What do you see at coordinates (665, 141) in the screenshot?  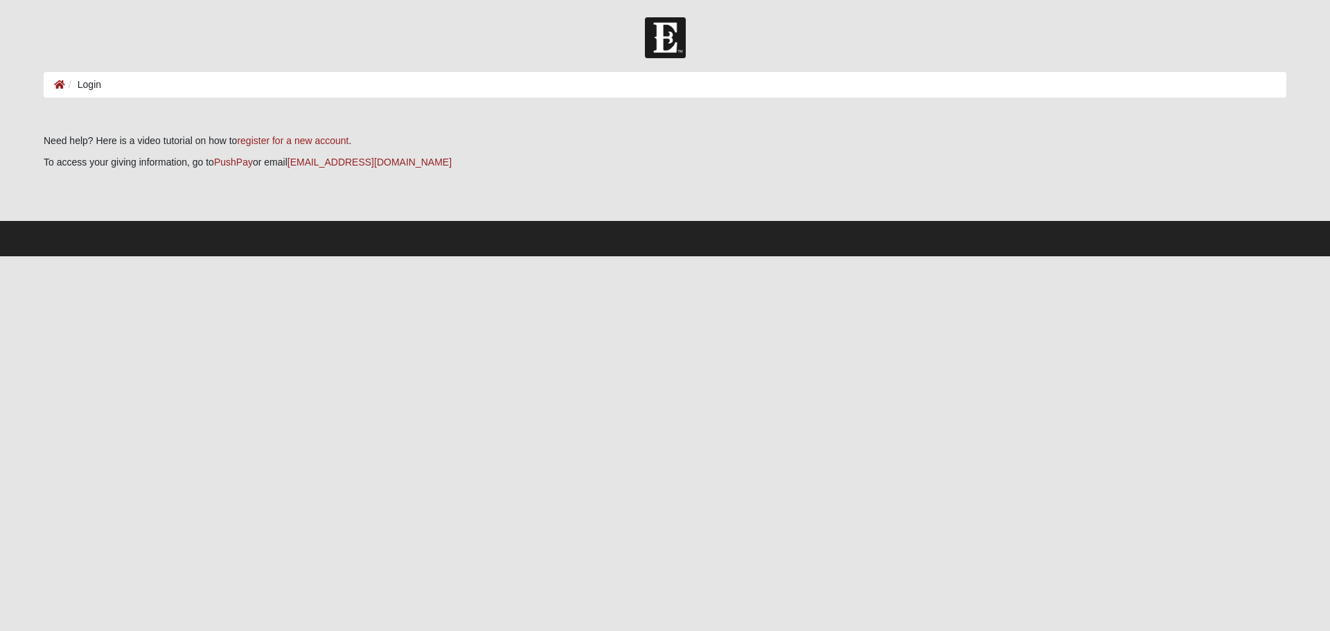 I see `p: Need help? Here is a video tutorial on how to .` at bounding box center [665, 141].